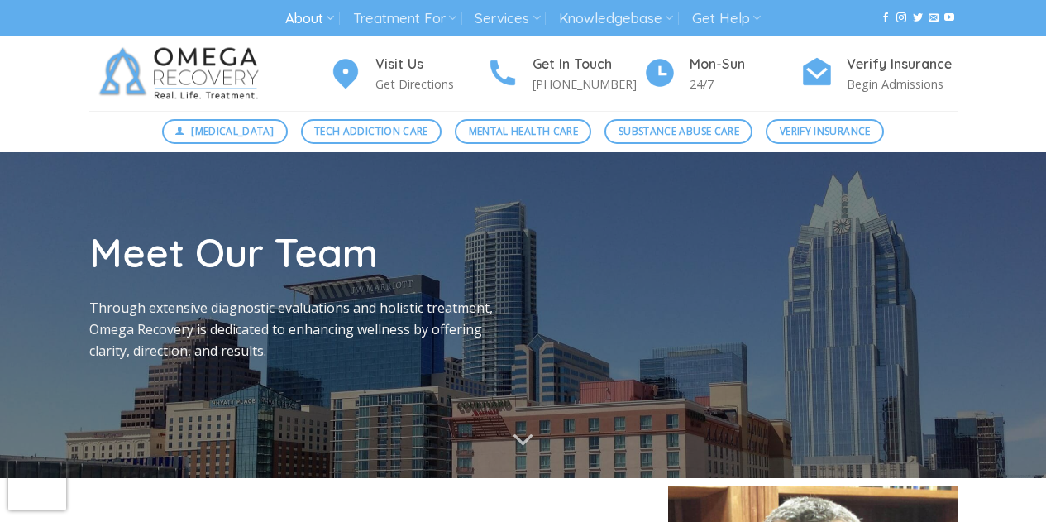  What do you see at coordinates (523, 131) in the screenshot?
I see `span: Mental Health Care` at bounding box center [523, 131].